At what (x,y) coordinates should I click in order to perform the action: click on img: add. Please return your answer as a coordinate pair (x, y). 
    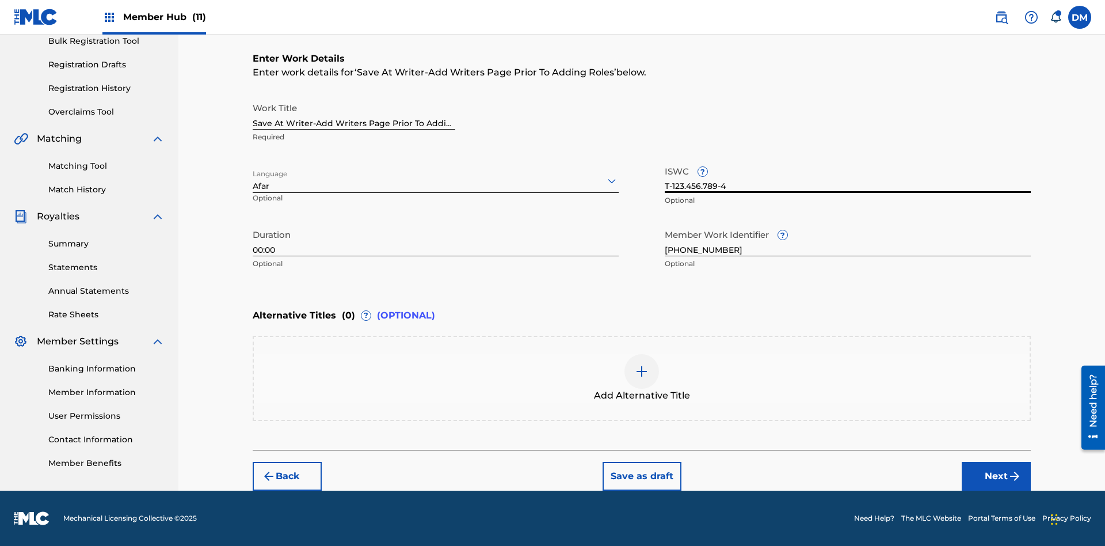
    Looking at the image, I should click on (642, 371).